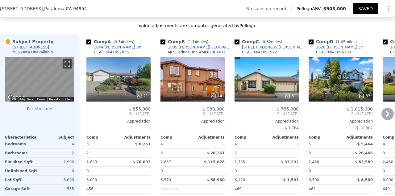 This screenshot has height=196, width=395. I want to click on div: CCAOR # 41097572, so click(260, 52).